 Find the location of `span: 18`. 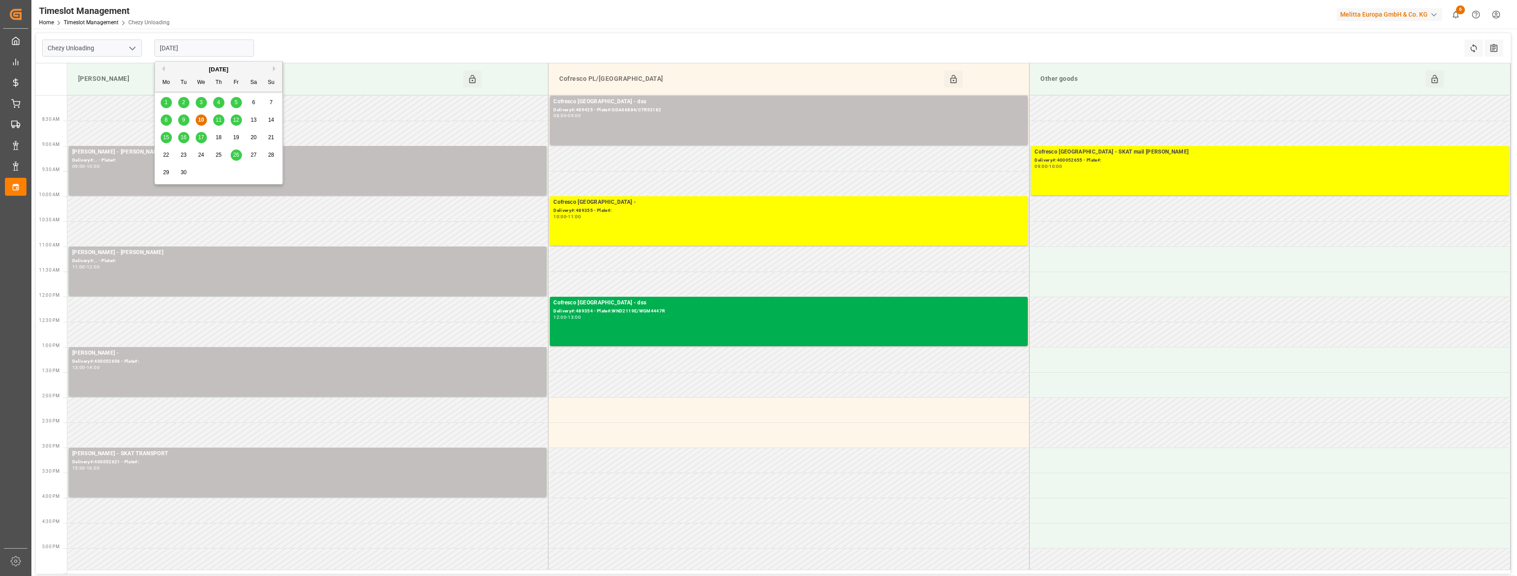

span: 18 is located at coordinates (218, 137).